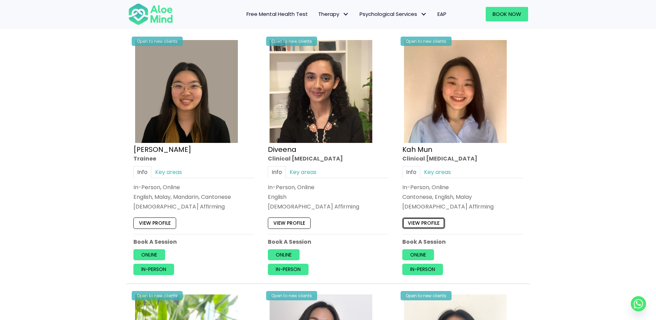  What do you see at coordinates (639, 303) in the screenshot?
I see `a: Whatsapp` at bounding box center [639, 303].